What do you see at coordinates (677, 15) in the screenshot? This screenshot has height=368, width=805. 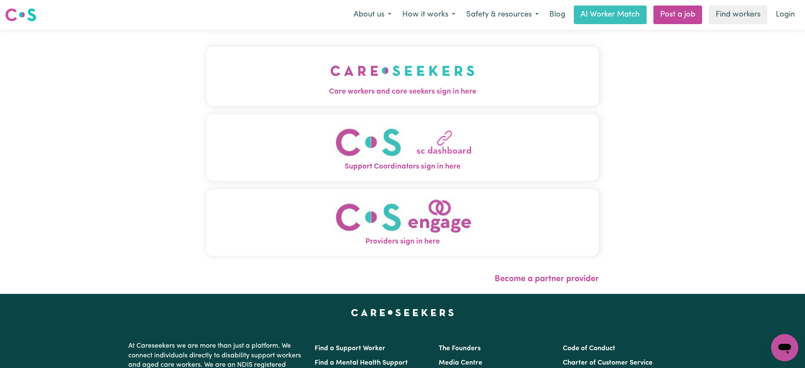 I see `a: Post a job` at bounding box center [677, 15].